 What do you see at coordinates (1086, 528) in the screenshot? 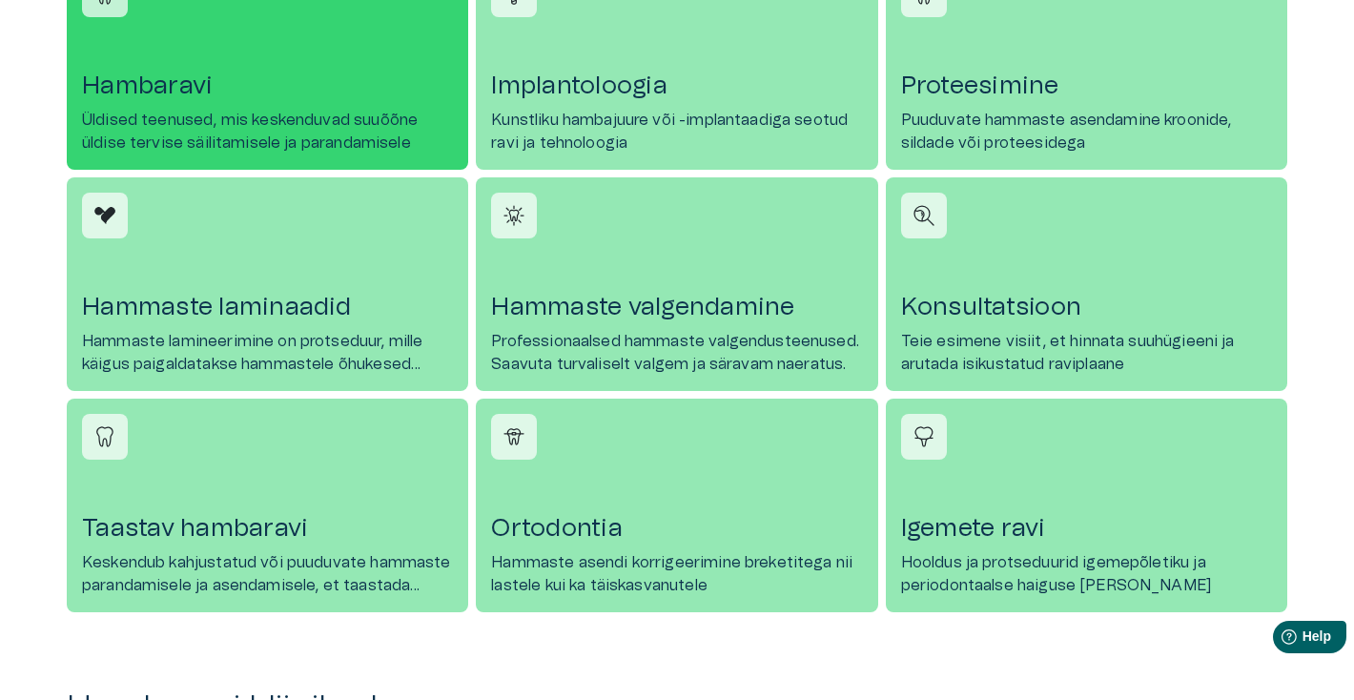
I see `h4: Igemete ravi` at bounding box center [1086, 528].